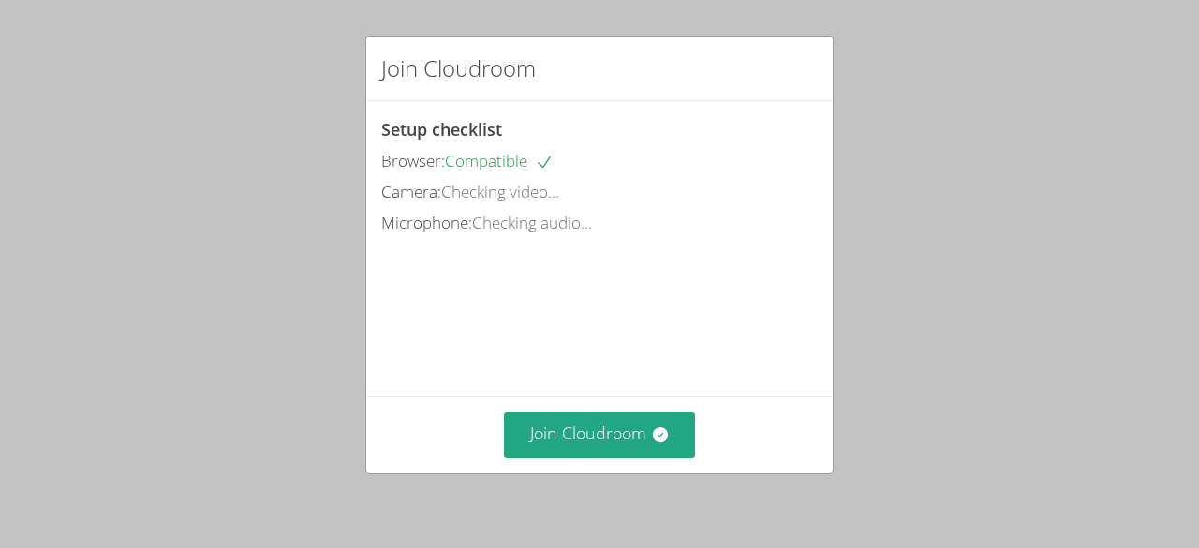 This screenshot has height=548, width=1199. I want to click on span: Camera:, so click(411, 191).